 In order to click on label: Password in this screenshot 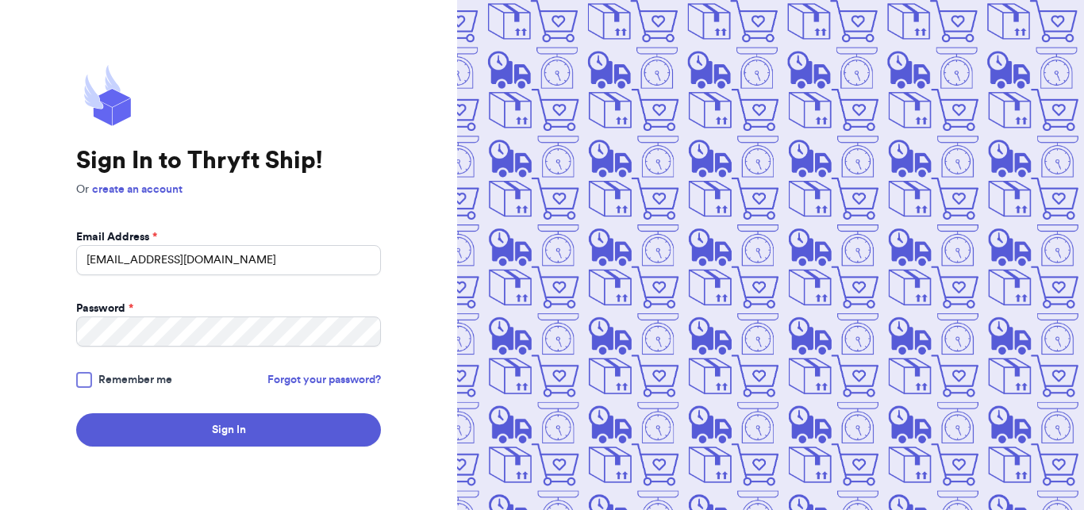, I will do `click(105, 309)`.